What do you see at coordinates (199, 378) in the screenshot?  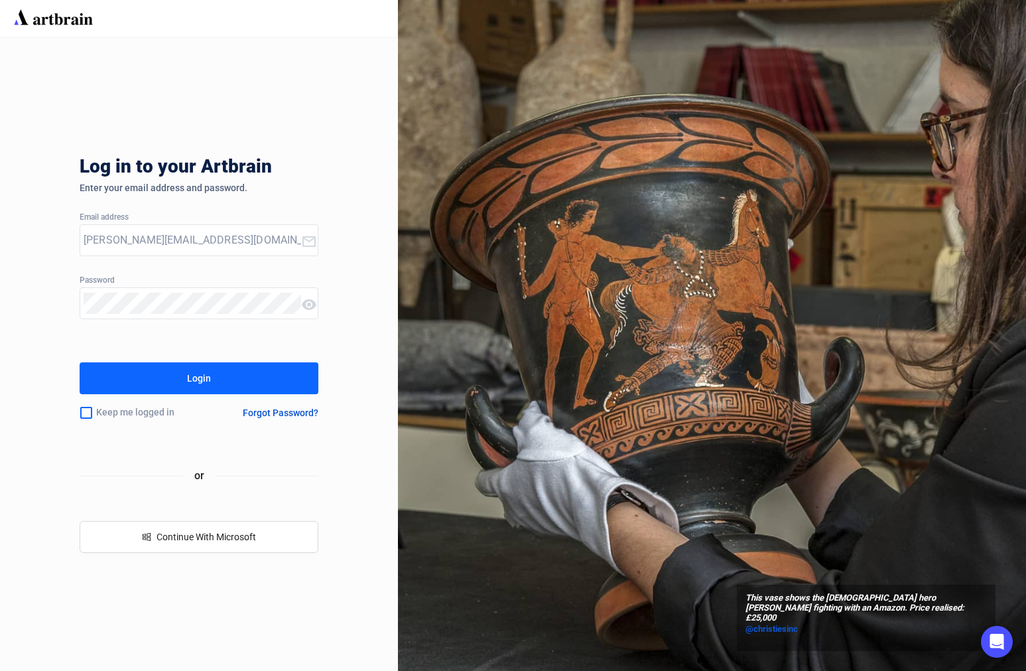 I see `div: Login` at bounding box center [199, 378].